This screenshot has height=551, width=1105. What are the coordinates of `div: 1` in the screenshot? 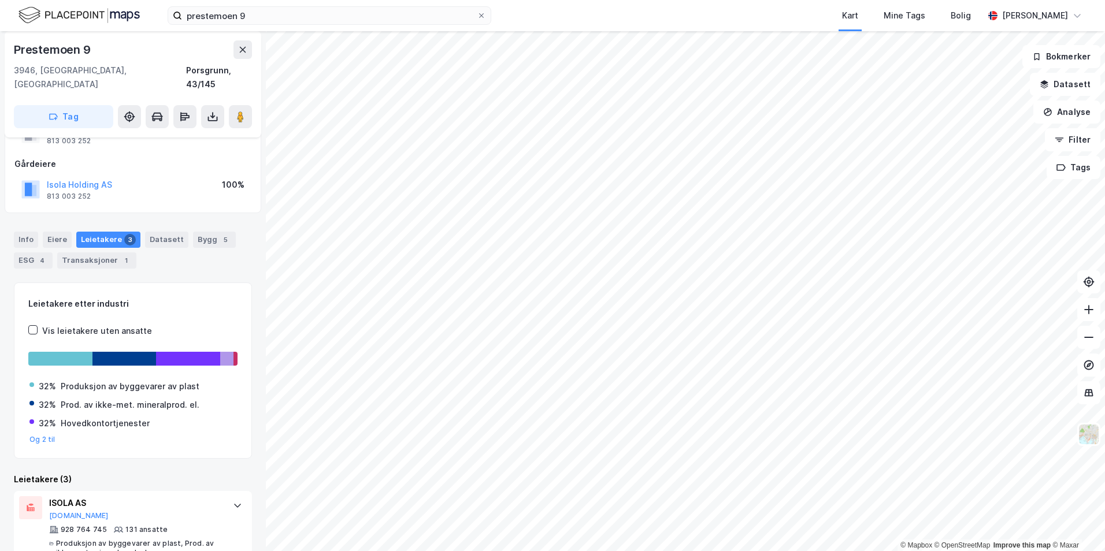 It's located at (126, 261).